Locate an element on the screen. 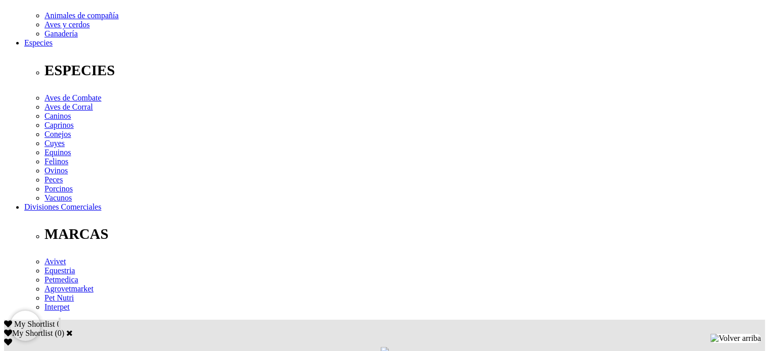 The image size is (769, 351). a: Ganadería is located at coordinates (61, 33).